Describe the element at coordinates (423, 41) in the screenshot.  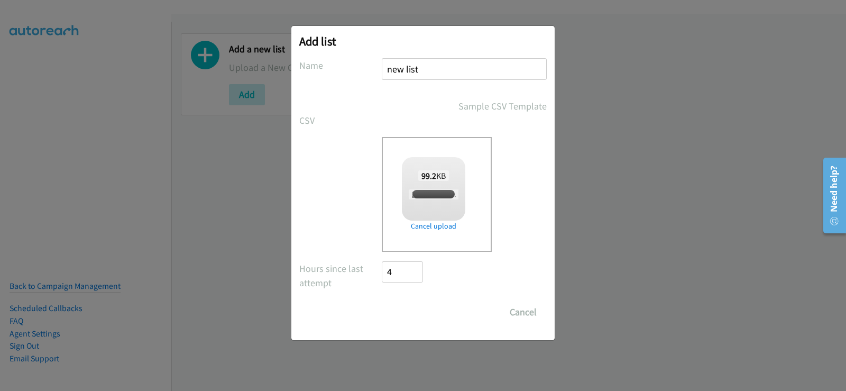
I see `h2: Add list` at that location.